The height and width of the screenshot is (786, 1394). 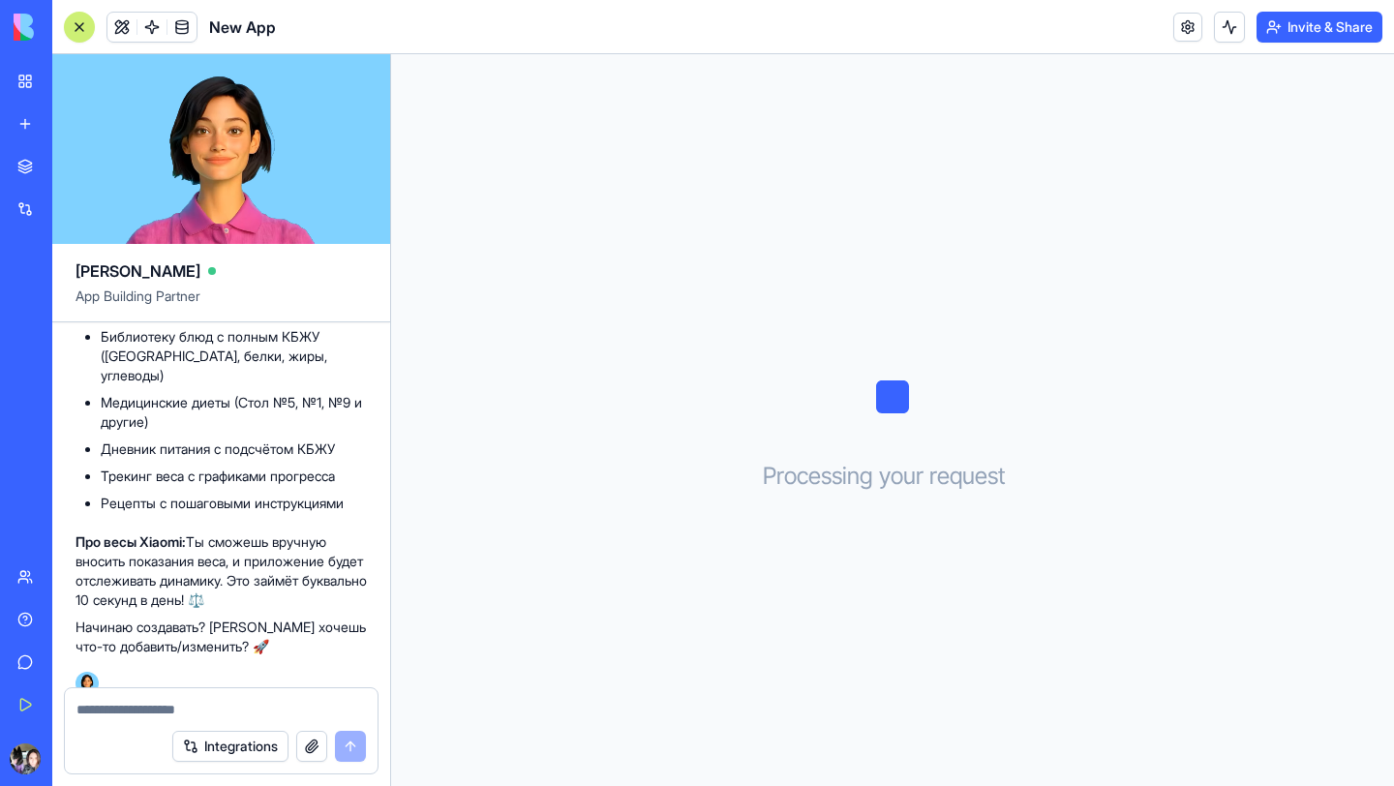 I want to click on li: Медицинские диеты (Стол №5, №1, №9 и другие), so click(x=233, y=412).